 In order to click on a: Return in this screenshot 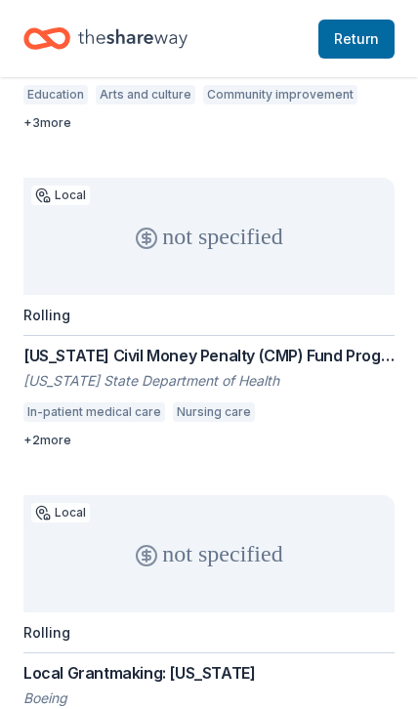, I will do `click(357, 39)`.